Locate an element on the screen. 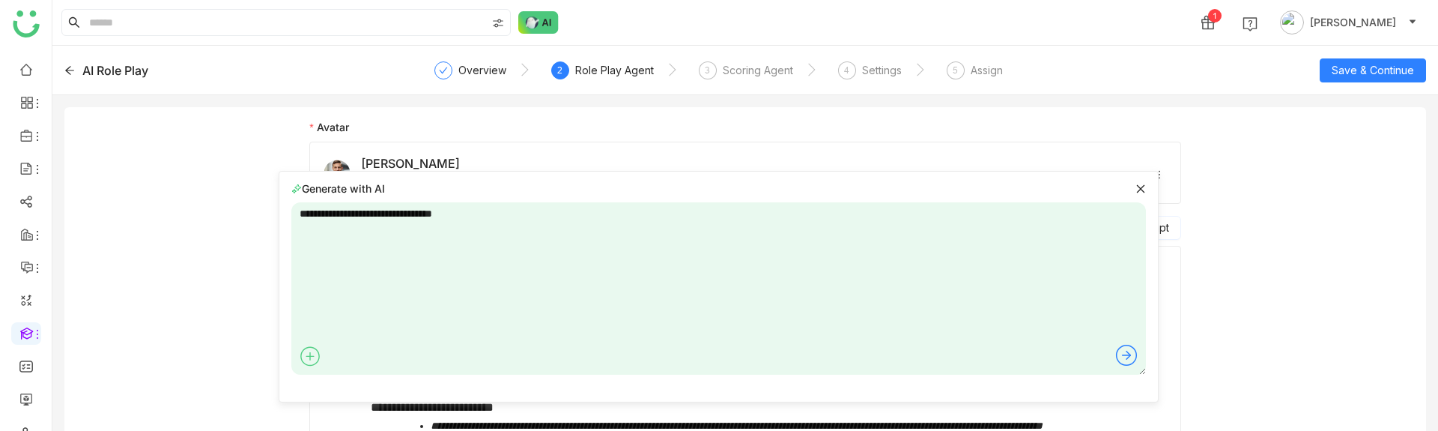 The width and height of the screenshot is (1438, 431). div: Generate with AI is located at coordinates (338, 188).